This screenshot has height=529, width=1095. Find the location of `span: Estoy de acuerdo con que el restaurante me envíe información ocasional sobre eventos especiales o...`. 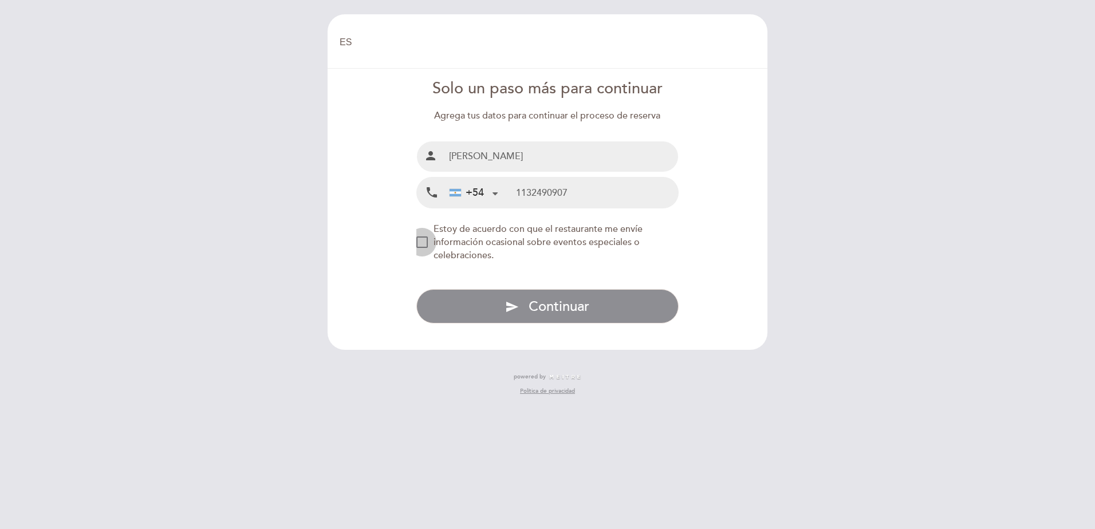

span: Estoy de acuerdo con que el restaurante me envíe información ocasional sobre eventos especiales o... is located at coordinates (538, 242).